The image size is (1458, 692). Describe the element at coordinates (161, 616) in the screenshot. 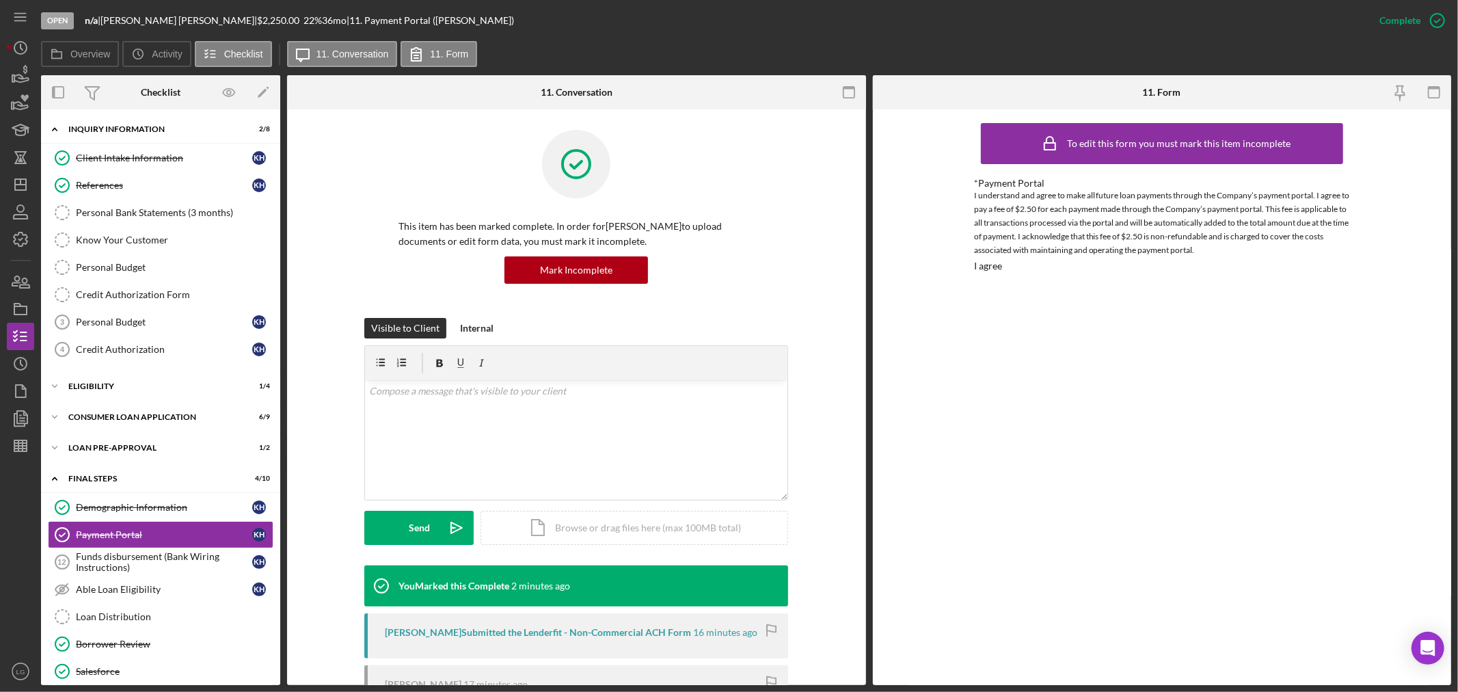

I see `a: Loan Distribution` at that location.